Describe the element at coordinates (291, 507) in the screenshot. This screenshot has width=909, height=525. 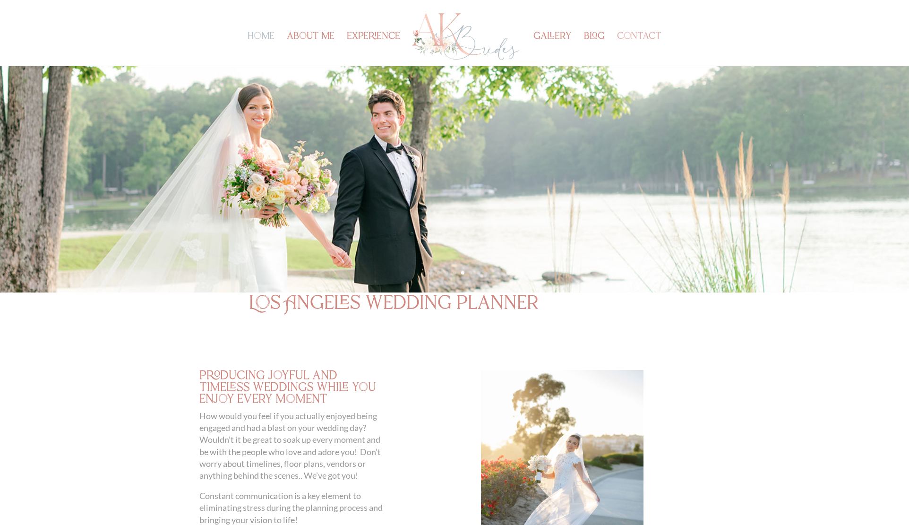
I see `span: Constant communication is a key element to eliminating stress during the planning process and bri...` at that location.